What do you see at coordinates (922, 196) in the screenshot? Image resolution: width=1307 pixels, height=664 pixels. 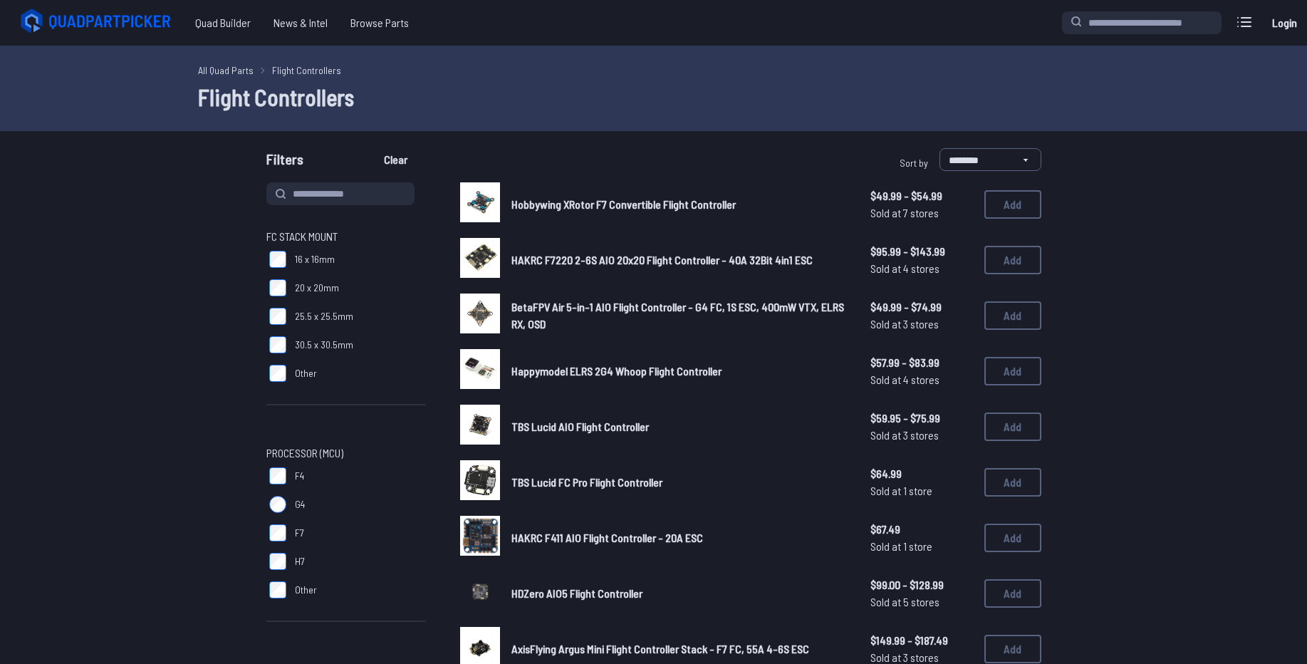 I see `span: $49.99 - $54.99` at bounding box center [922, 196].